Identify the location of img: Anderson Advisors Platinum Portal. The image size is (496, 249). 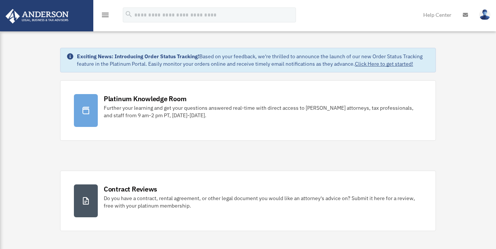
(37, 16).